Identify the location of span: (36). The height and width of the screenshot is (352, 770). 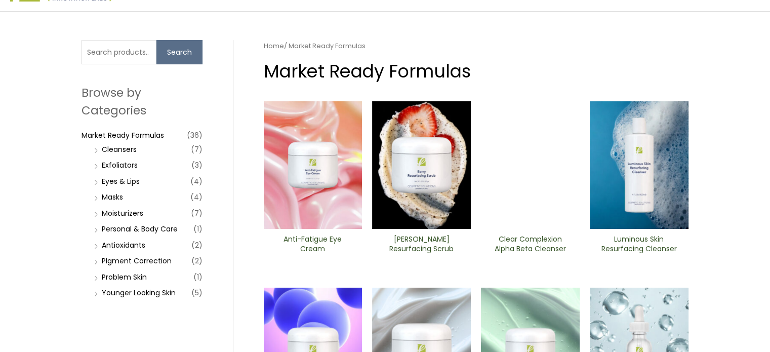
(194, 135).